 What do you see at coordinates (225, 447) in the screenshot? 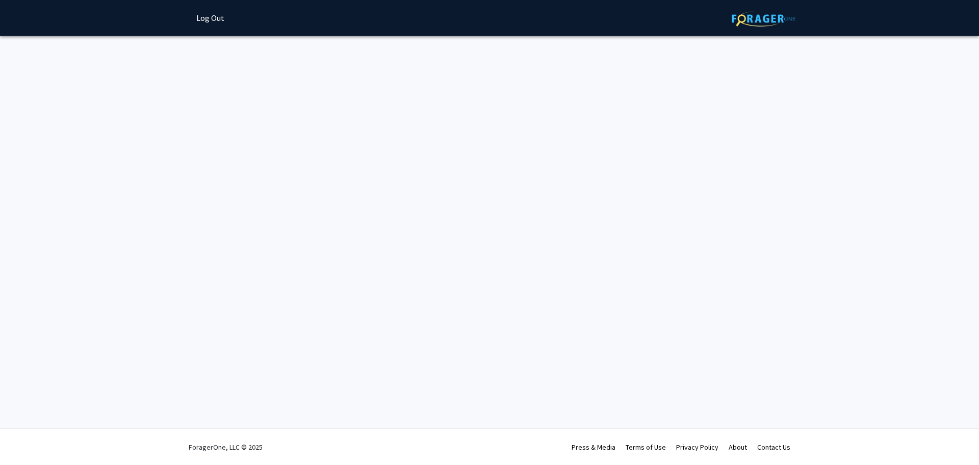
I see `div: ForagerOne, LLC © 2025` at bounding box center [225, 447].